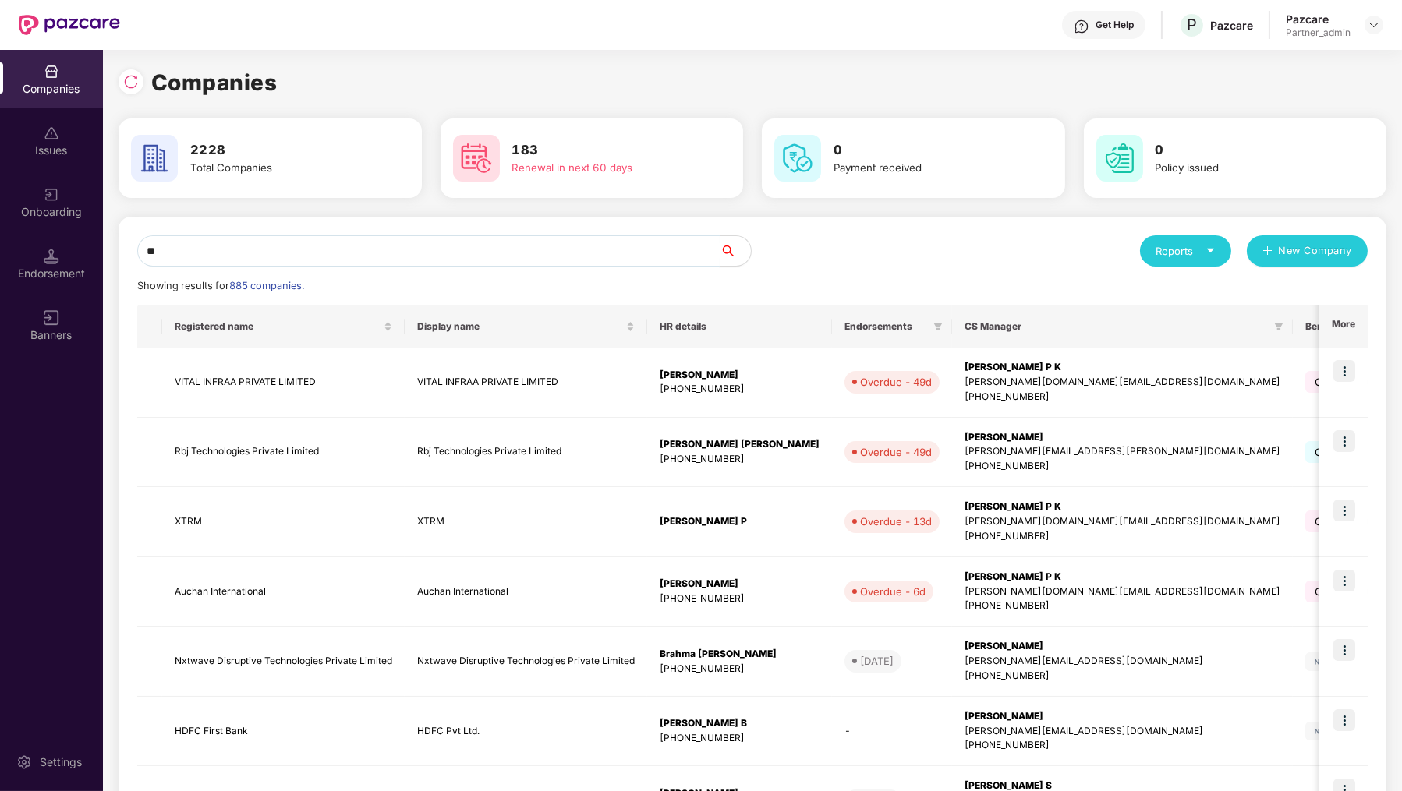  I want to click on h3: 2228, so click(281, 150).